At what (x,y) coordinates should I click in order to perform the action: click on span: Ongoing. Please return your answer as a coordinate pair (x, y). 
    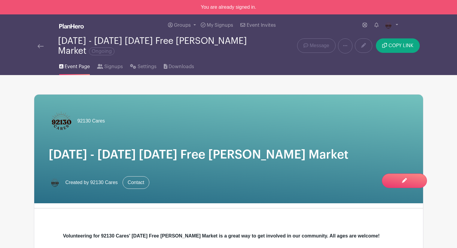
    Looking at the image, I should click on (102, 51).